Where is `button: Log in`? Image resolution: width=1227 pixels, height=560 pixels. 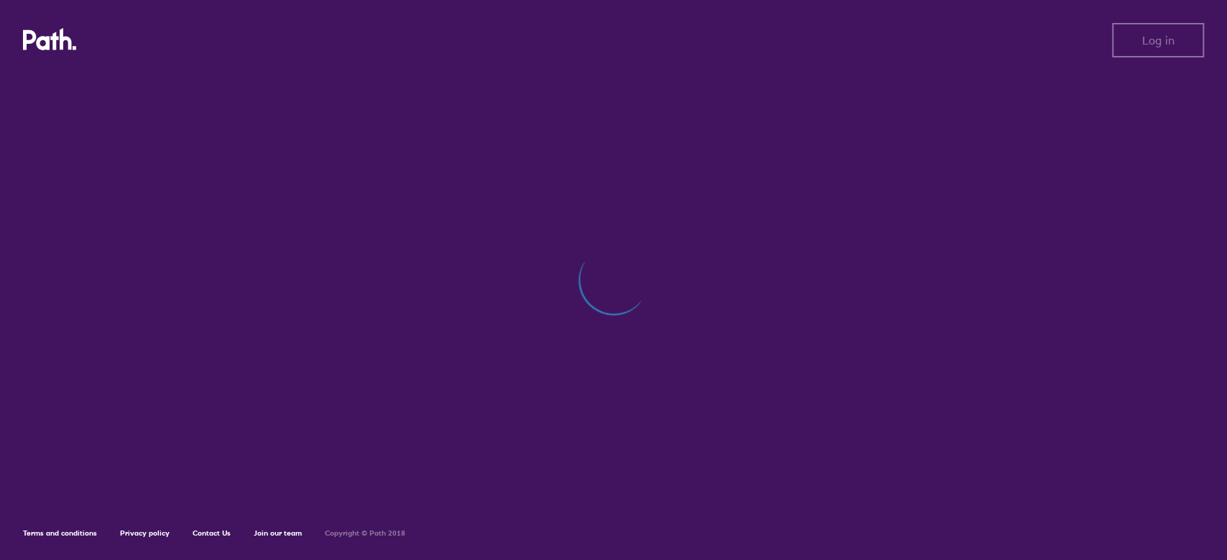
button: Log in is located at coordinates (1158, 40).